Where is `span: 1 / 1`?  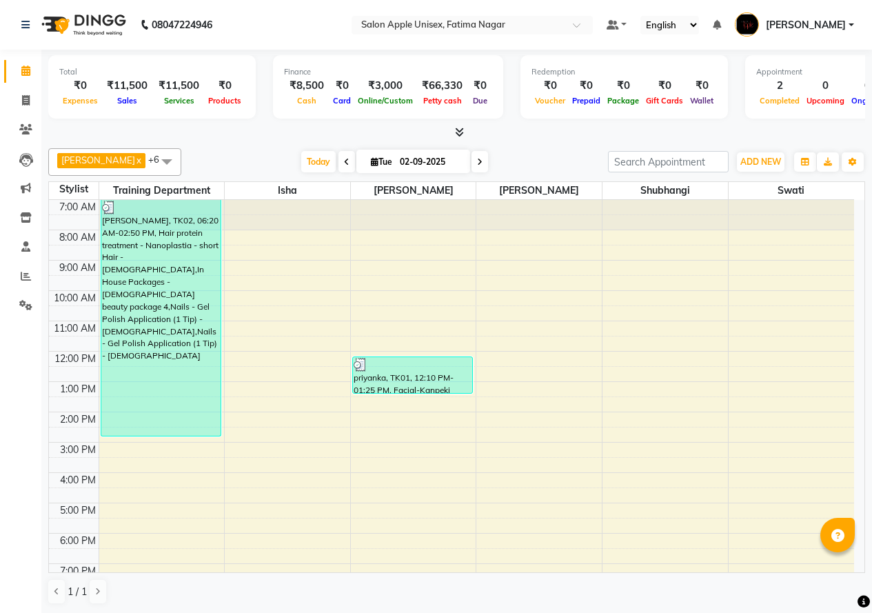 span: 1 / 1 is located at coordinates (77, 592).